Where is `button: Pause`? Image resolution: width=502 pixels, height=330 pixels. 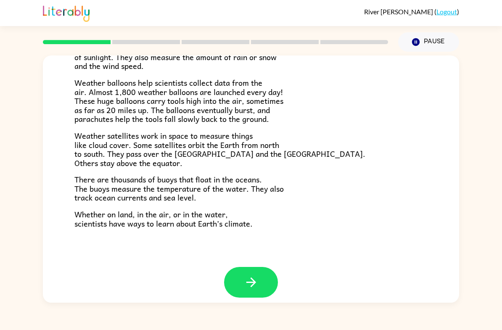
button: Pause is located at coordinates (428, 42).